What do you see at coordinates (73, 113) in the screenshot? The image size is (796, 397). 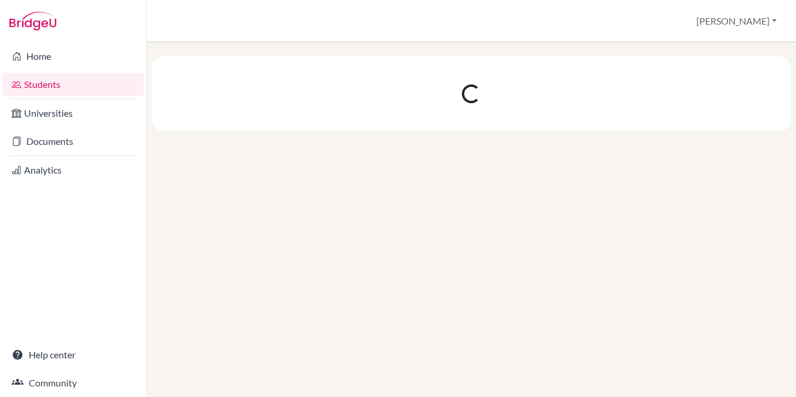 I see `a: Universities` at bounding box center [73, 113].